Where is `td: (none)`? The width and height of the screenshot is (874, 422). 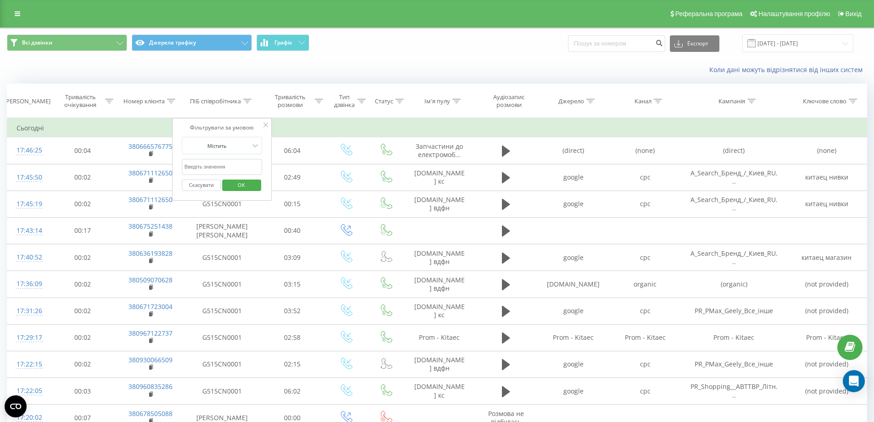
td: (none) is located at coordinates (827, 150).